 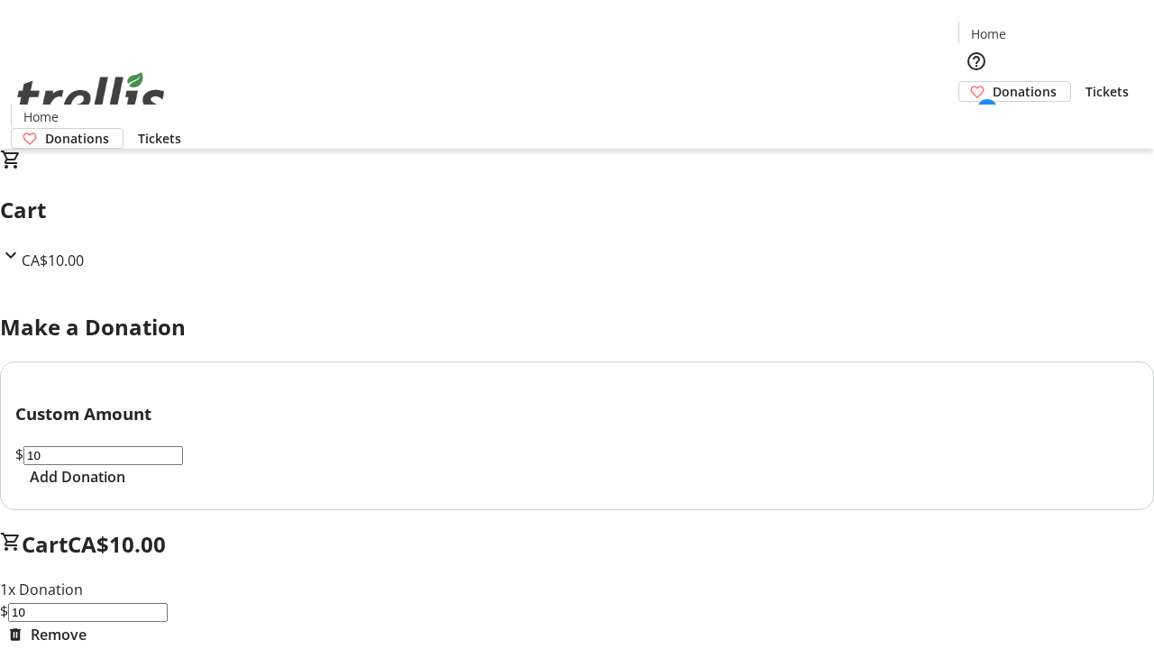 What do you see at coordinates (59, 635) in the screenshot?
I see `span: Remove` at bounding box center [59, 635].